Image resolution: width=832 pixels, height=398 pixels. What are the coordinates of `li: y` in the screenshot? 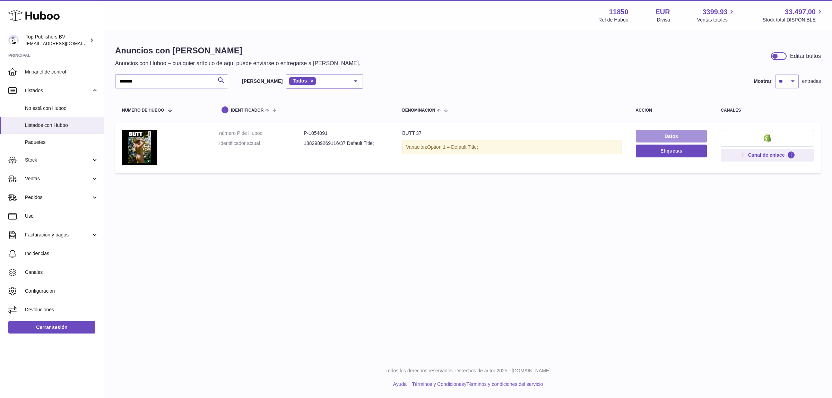 It's located at (476, 384).